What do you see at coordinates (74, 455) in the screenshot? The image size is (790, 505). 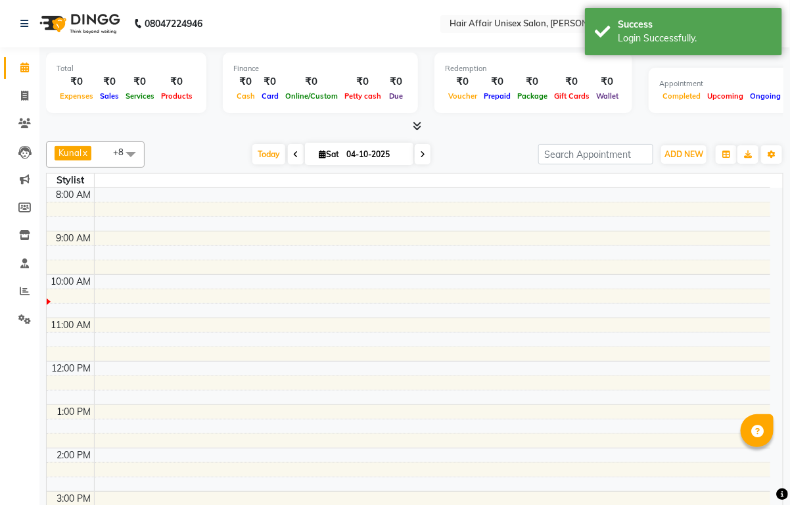 I see `div: 2:00 PM` at bounding box center [74, 455].